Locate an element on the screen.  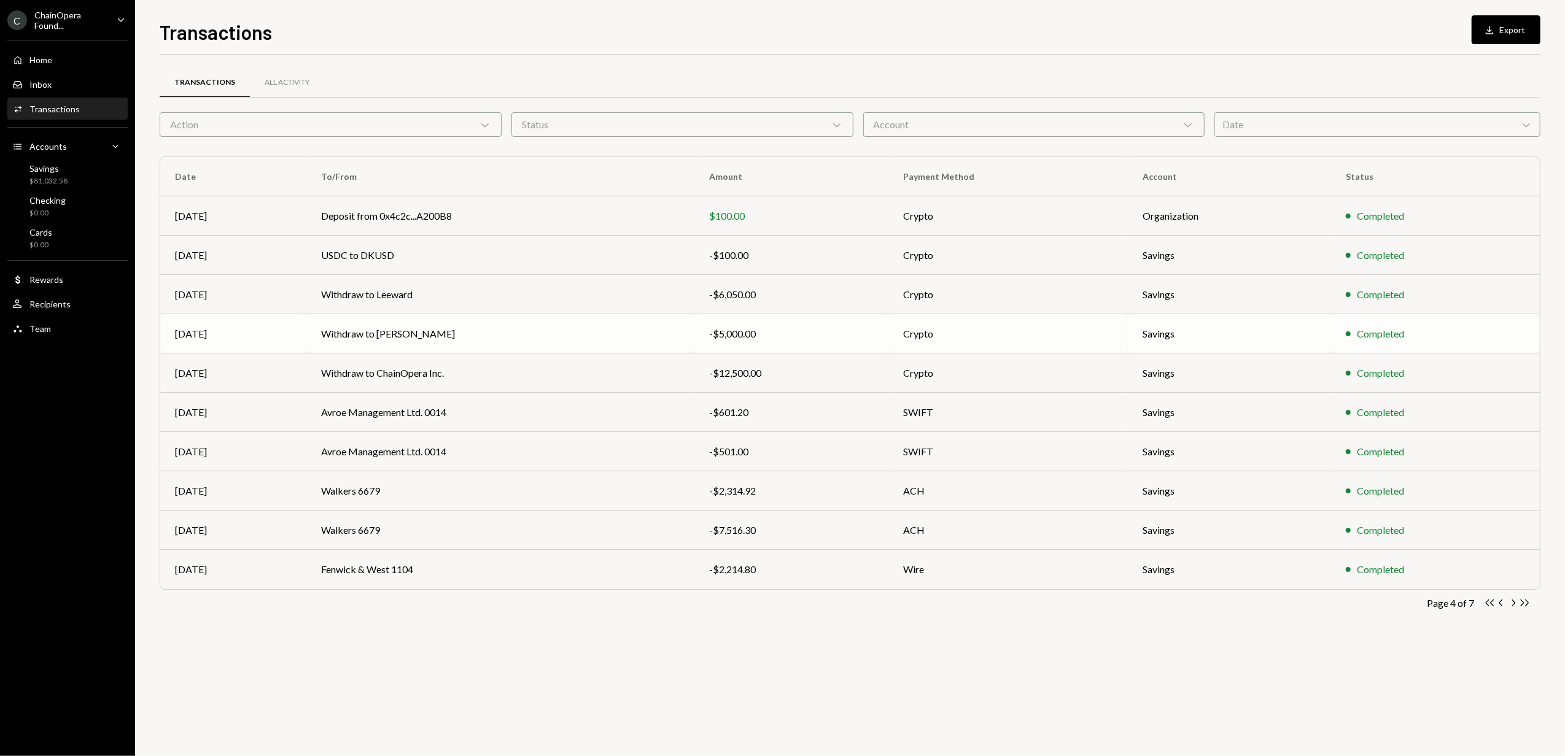
a: Rewards is located at coordinates (68, 279).